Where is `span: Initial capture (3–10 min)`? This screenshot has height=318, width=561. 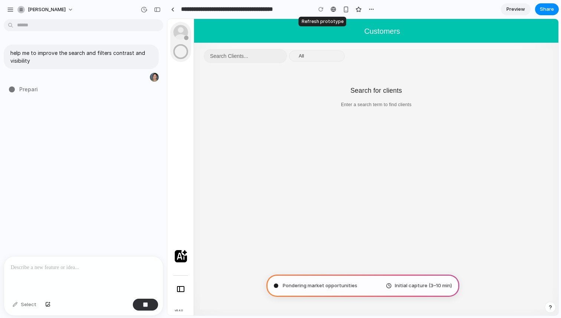
span: Initial capture (3–10 min) is located at coordinates (423, 286).